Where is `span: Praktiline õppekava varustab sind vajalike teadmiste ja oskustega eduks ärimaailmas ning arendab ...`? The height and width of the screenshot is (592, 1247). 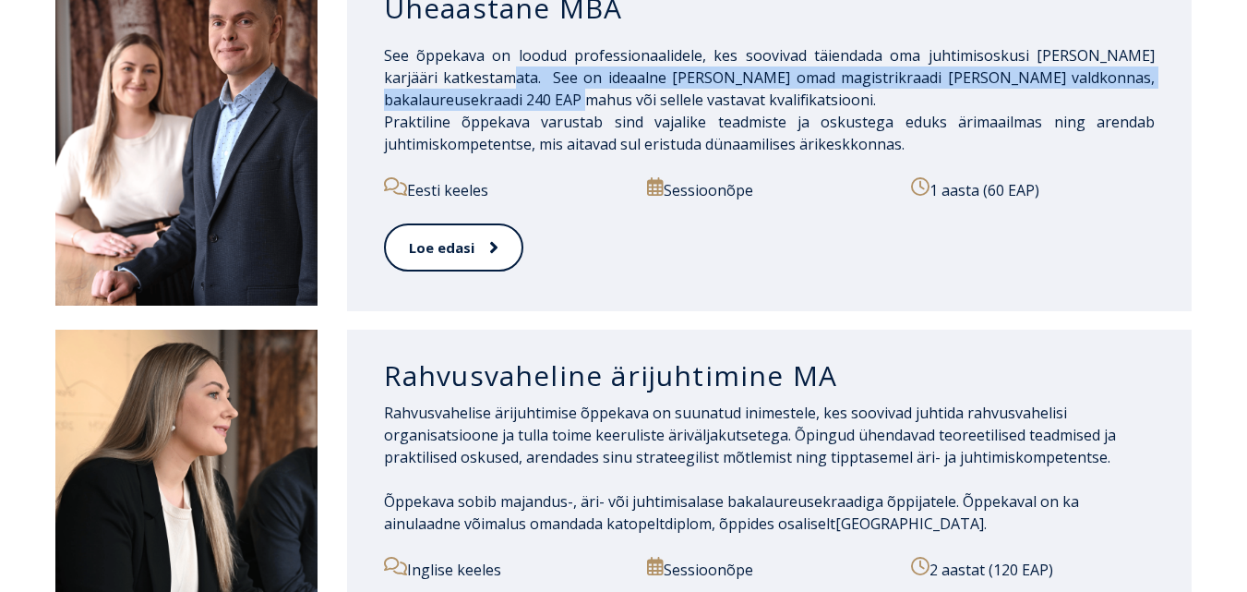 span: Praktiline õppekava varustab sind vajalike teadmiste ja oskustega eduks ärimaailmas ning arendab ... is located at coordinates (769, 133).